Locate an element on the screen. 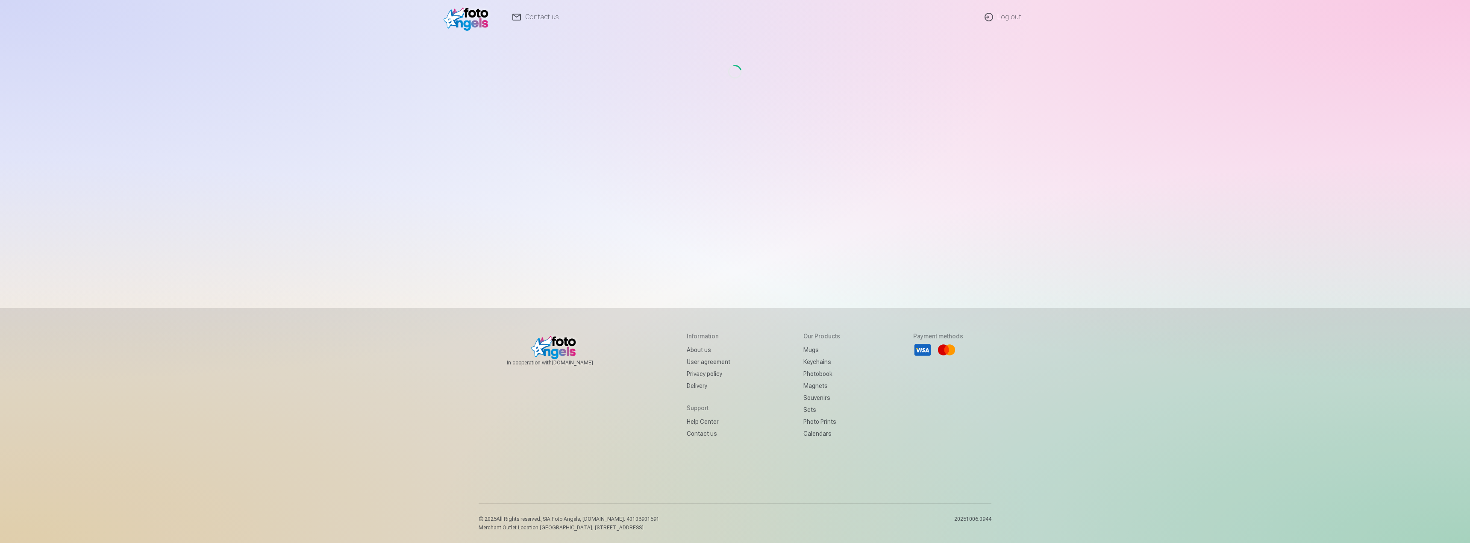 This screenshot has height=543, width=1470. li: Visa is located at coordinates (923, 350).